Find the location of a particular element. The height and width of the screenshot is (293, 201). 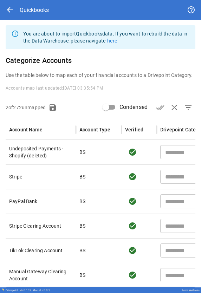

h6: Categorize Accounts is located at coordinates (100, 60).